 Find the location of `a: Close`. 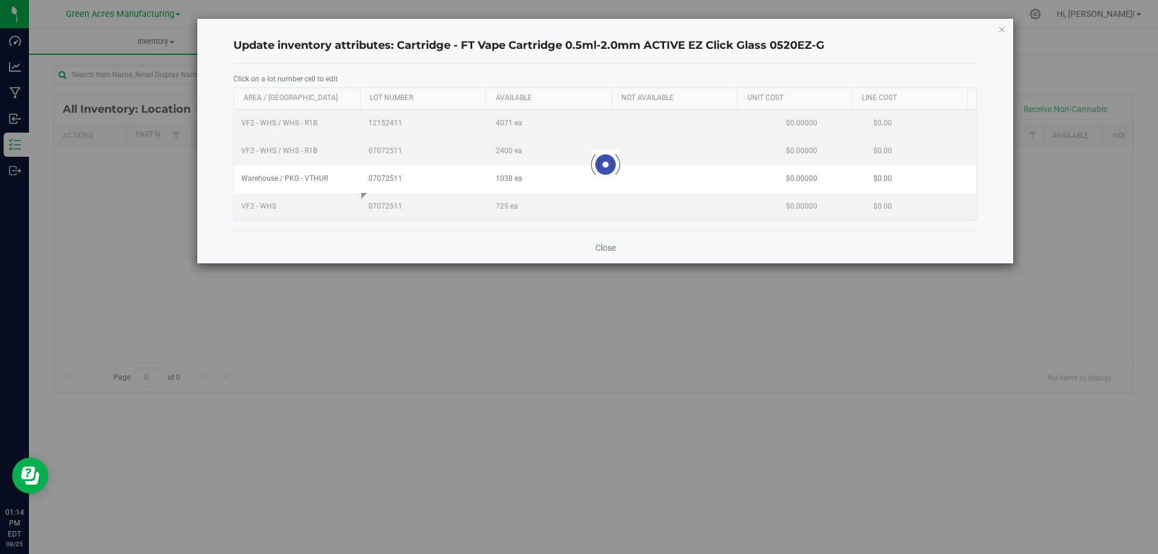

a: Close is located at coordinates (605, 248).